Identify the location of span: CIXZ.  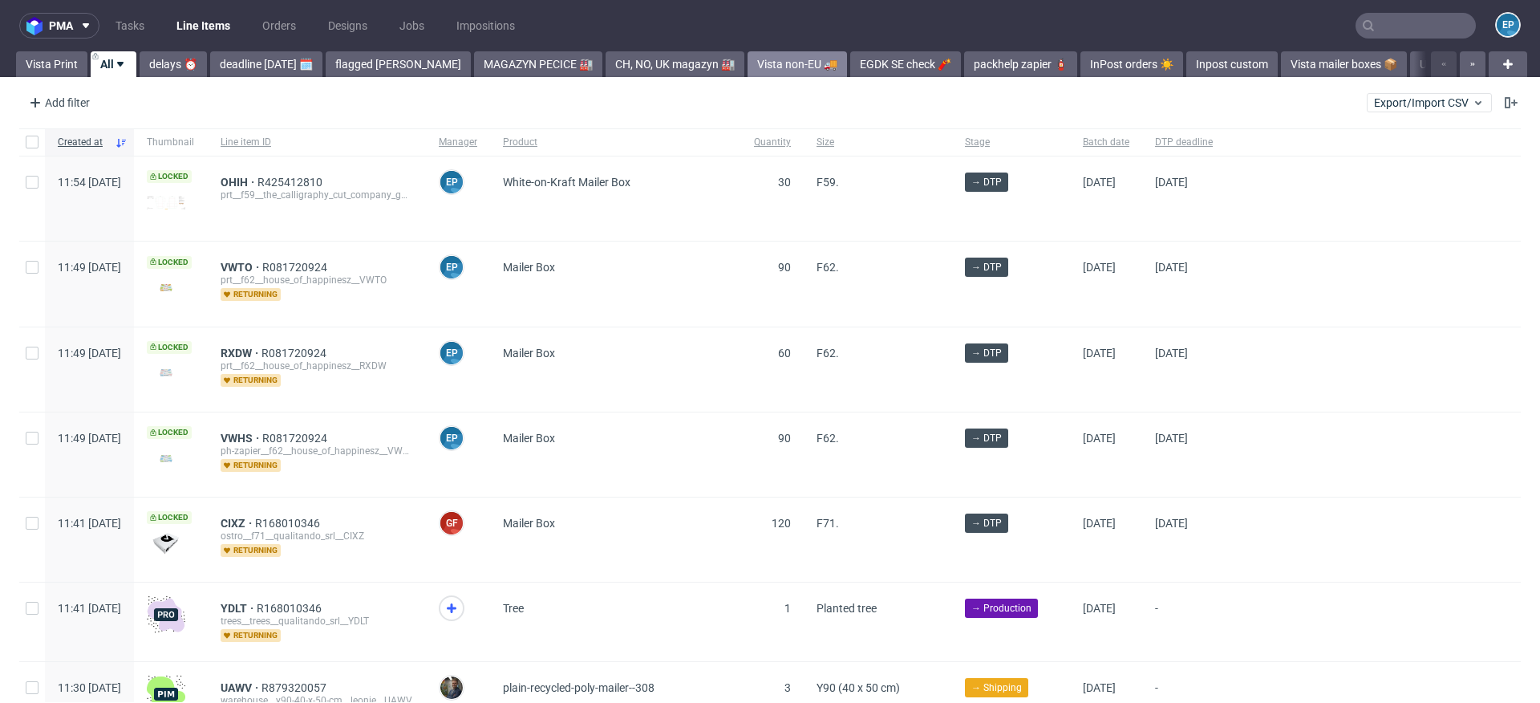
(237, 523).